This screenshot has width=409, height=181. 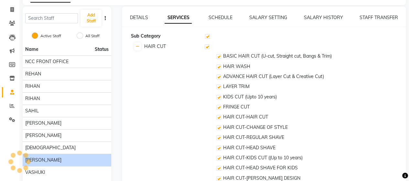 What do you see at coordinates (253, 137) in the screenshot?
I see `span: HAIR CUT-REGULAR SHAVE` at bounding box center [253, 137].